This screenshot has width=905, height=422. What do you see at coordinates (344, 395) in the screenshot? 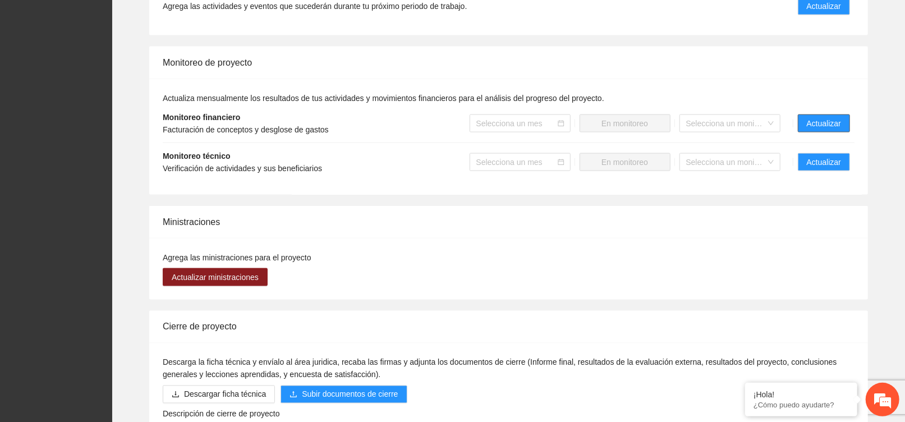
I see `button: uploadSubir documentos de cierre` at bounding box center [344, 395].